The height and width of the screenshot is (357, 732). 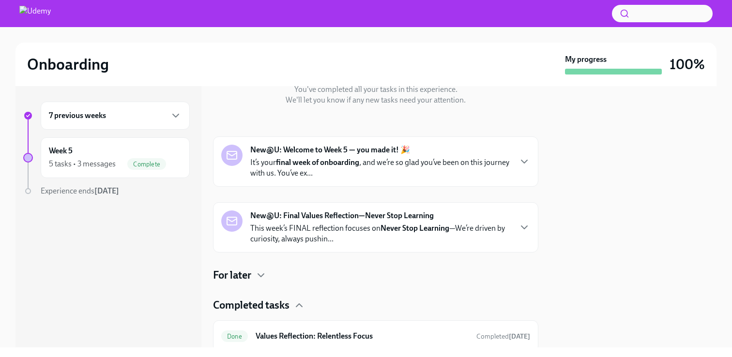 What do you see at coordinates (415, 228) in the screenshot?
I see `strong: Never Stop Learning` at bounding box center [415, 228].